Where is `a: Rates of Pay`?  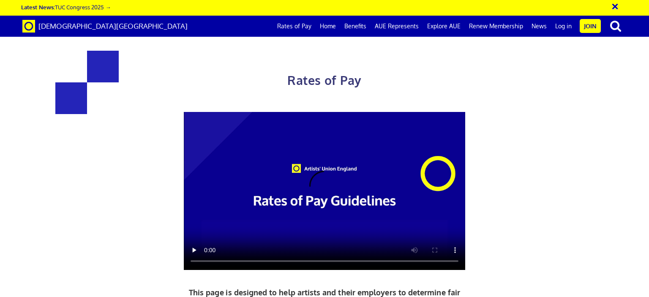 a: Rates of Pay is located at coordinates (294, 26).